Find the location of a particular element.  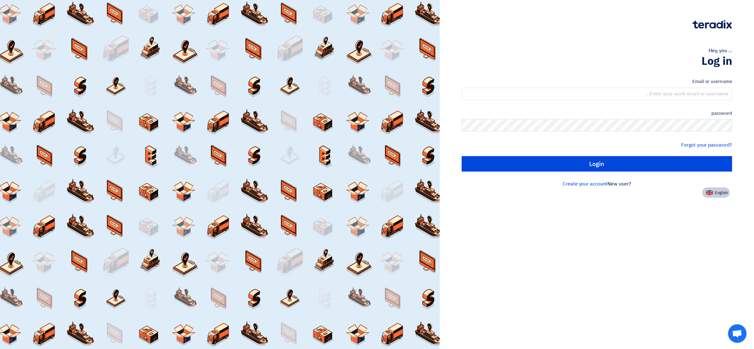

button: English is located at coordinates (716, 192).